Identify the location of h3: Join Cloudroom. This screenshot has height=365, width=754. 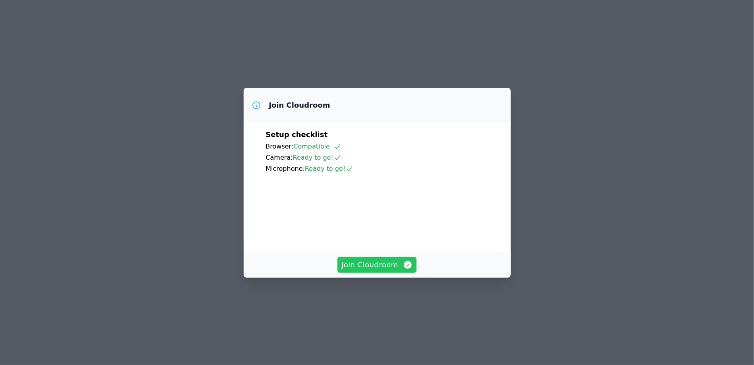
(300, 105).